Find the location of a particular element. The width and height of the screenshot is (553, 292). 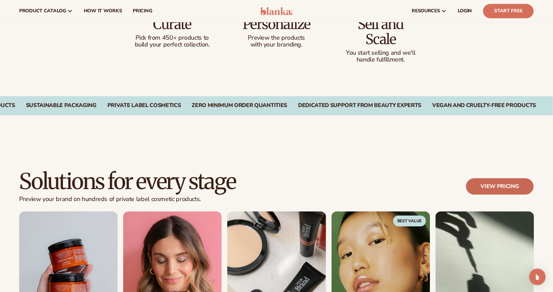

p: Preview your brand on hundreds of private label cosmetic products. is located at coordinates (127, 200).